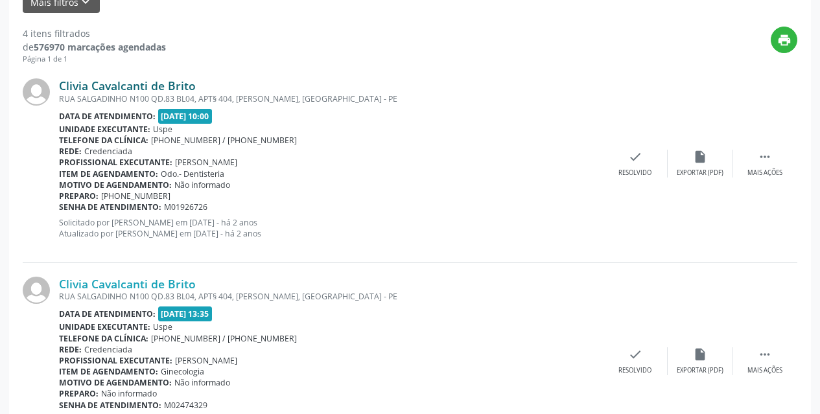 This screenshot has width=820, height=414. Describe the element at coordinates (784, 40) in the screenshot. I see `i: print` at that location.